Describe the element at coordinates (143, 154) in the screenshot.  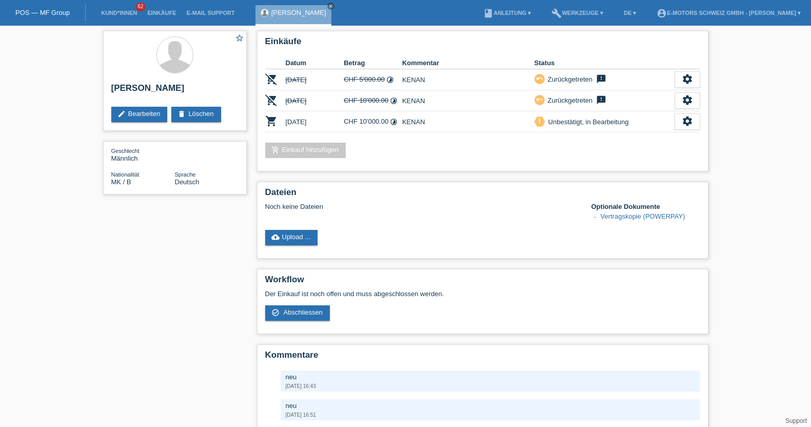
I see `div: Männlich` at that location.